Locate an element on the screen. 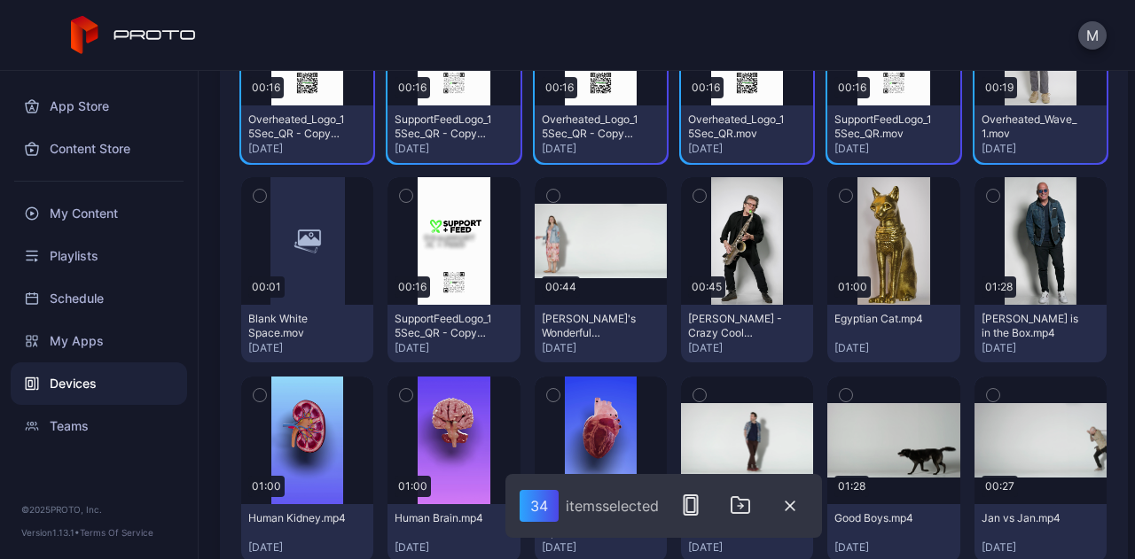 The width and height of the screenshot is (1135, 559). a: My Apps is located at coordinates (98, 341).